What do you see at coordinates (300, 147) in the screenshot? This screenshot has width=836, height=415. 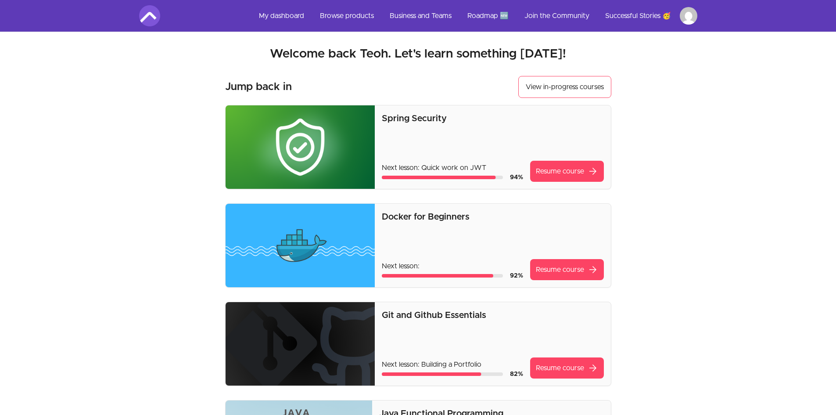 I see `img: Product image for Spring Security` at bounding box center [300, 147].